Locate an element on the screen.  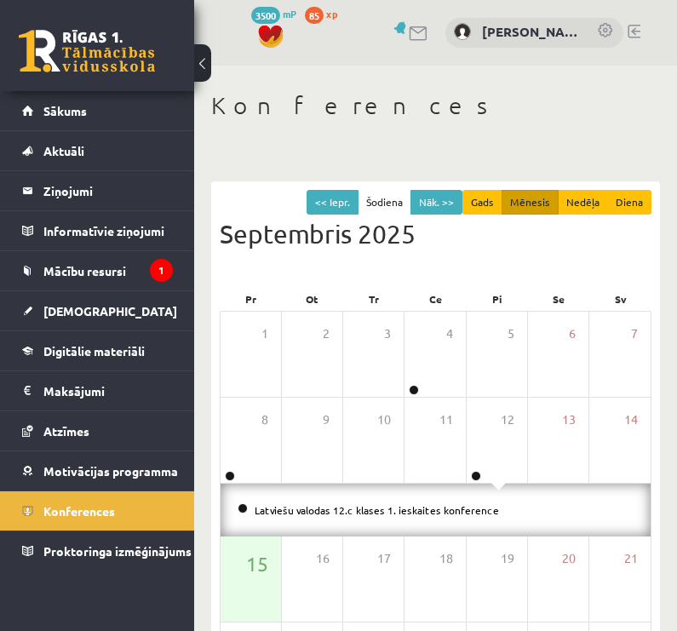
div: Tr is located at coordinates (374, 299).